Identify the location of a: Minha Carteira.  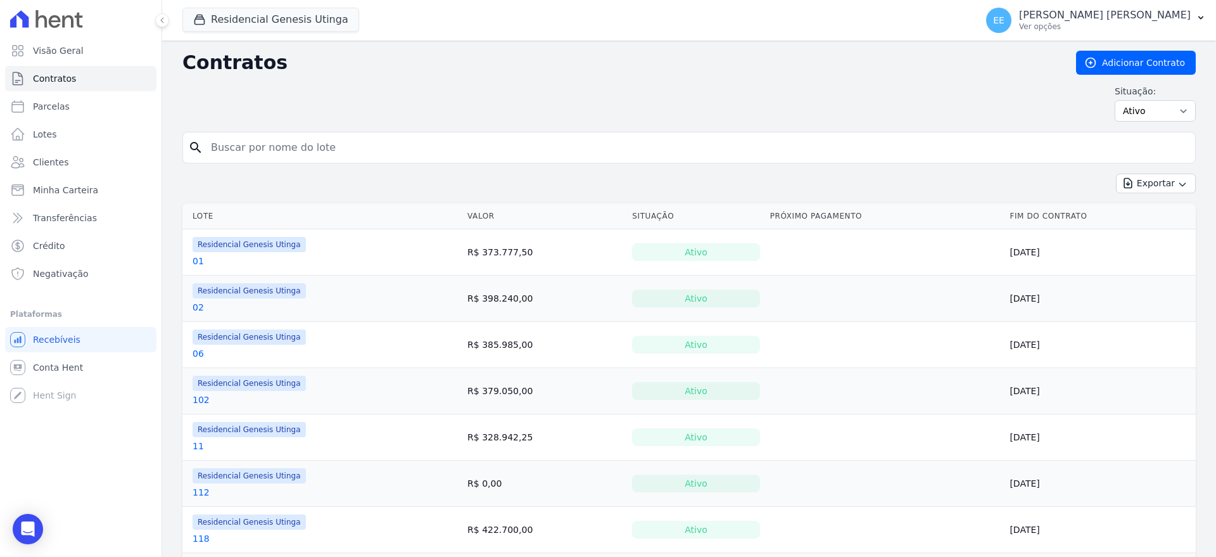
(80, 190).